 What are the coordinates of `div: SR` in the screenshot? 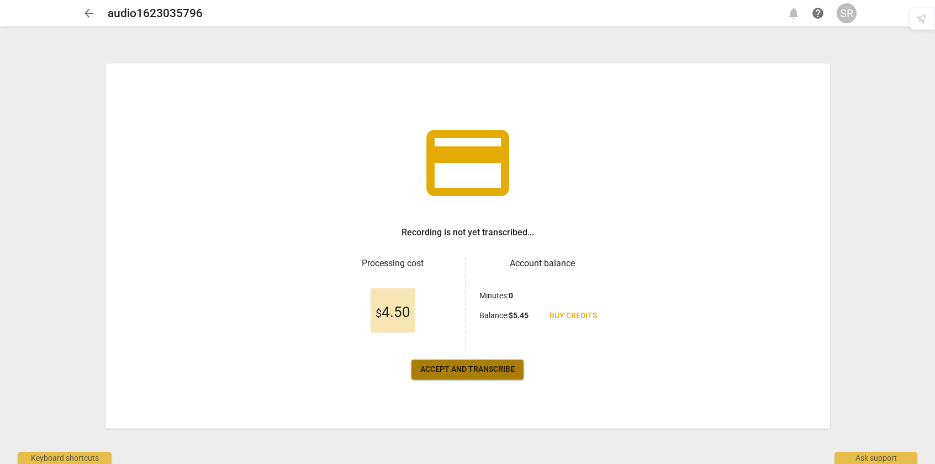 It's located at (847, 13).